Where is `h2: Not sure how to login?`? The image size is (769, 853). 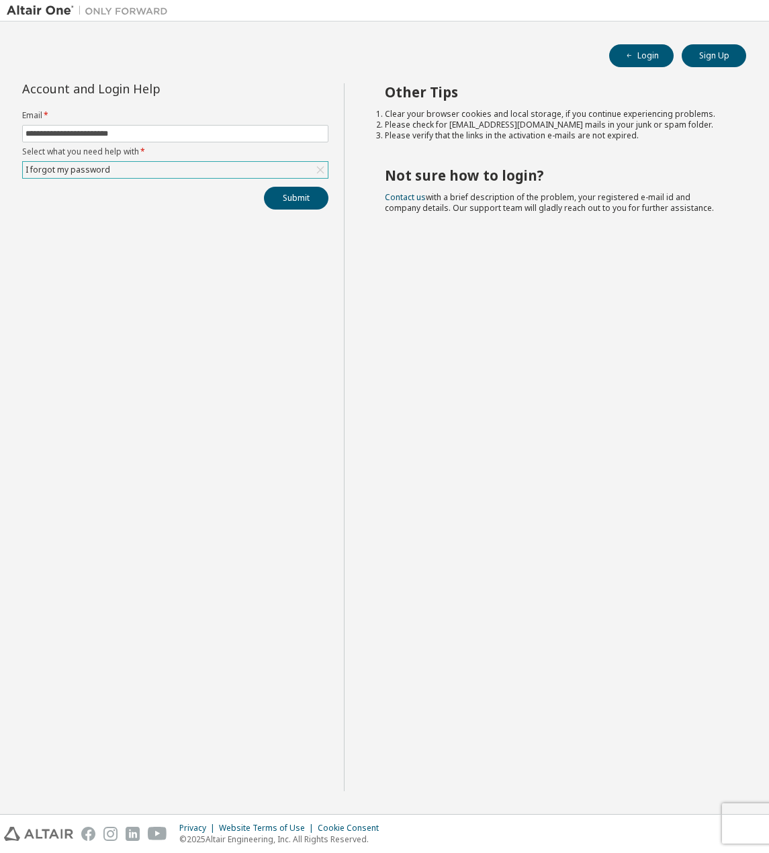
h2: Not sure how to login? is located at coordinates (553, 175).